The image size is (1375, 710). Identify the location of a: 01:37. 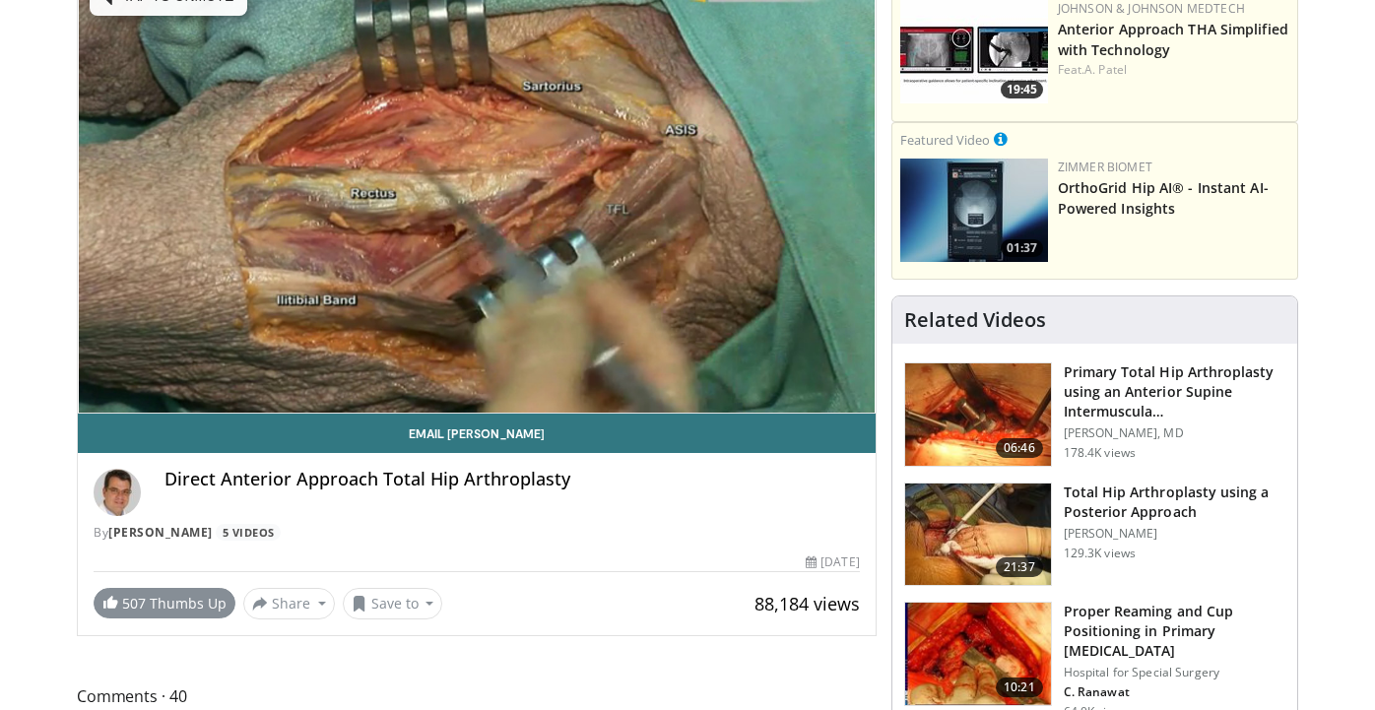
(974, 210).